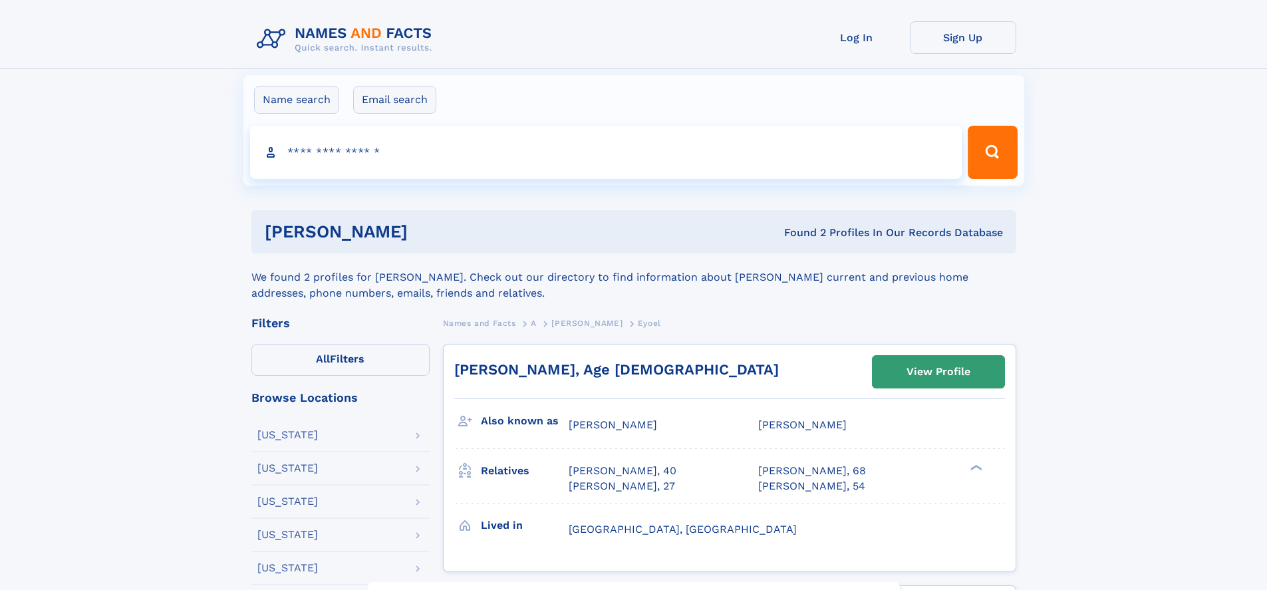 The width and height of the screenshot is (1267, 590). What do you see at coordinates (649, 323) in the screenshot?
I see `span: Eyoel` at bounding box center [649, 323].